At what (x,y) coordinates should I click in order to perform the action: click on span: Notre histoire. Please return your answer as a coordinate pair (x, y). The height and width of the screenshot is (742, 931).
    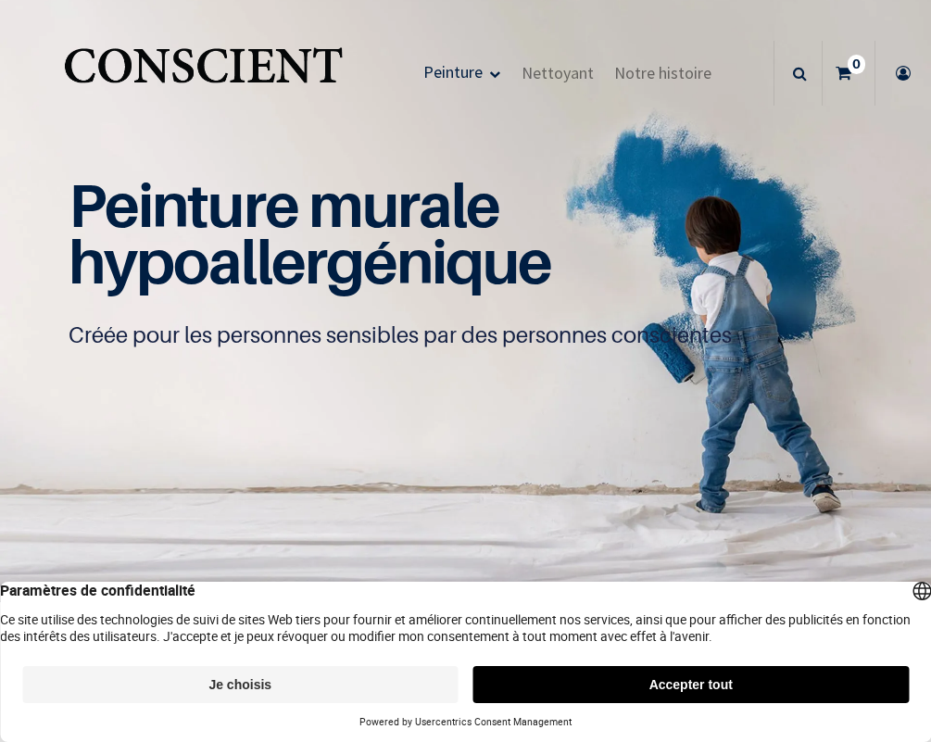
    Looking at the image, I should click on (663, 72).